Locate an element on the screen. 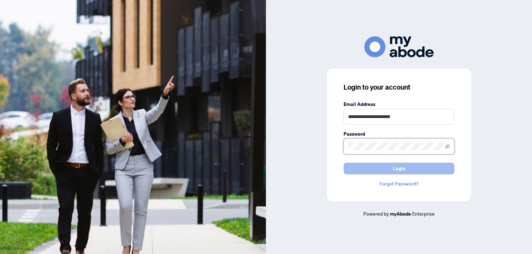 This screenshot has width=532, height=254. span: Powered by is located at coordinates (376, 214).